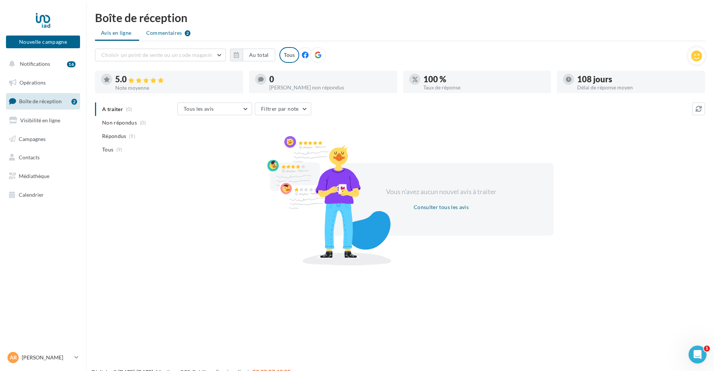 This screenshot has width=714, height=371. What do you see at coordinates (330, 79) in the screenshot?
I see `div: 0` at bounding box center [330, 79].